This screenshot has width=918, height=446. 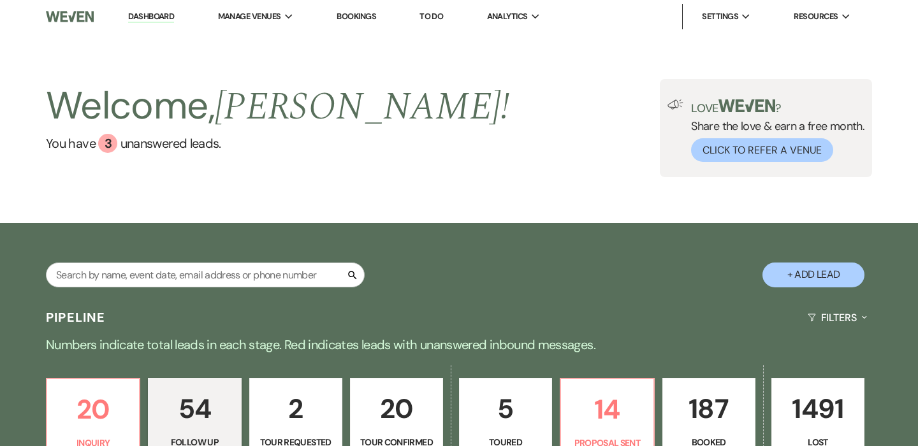 I want to click on span: Resources, so click(x=816, y=17).